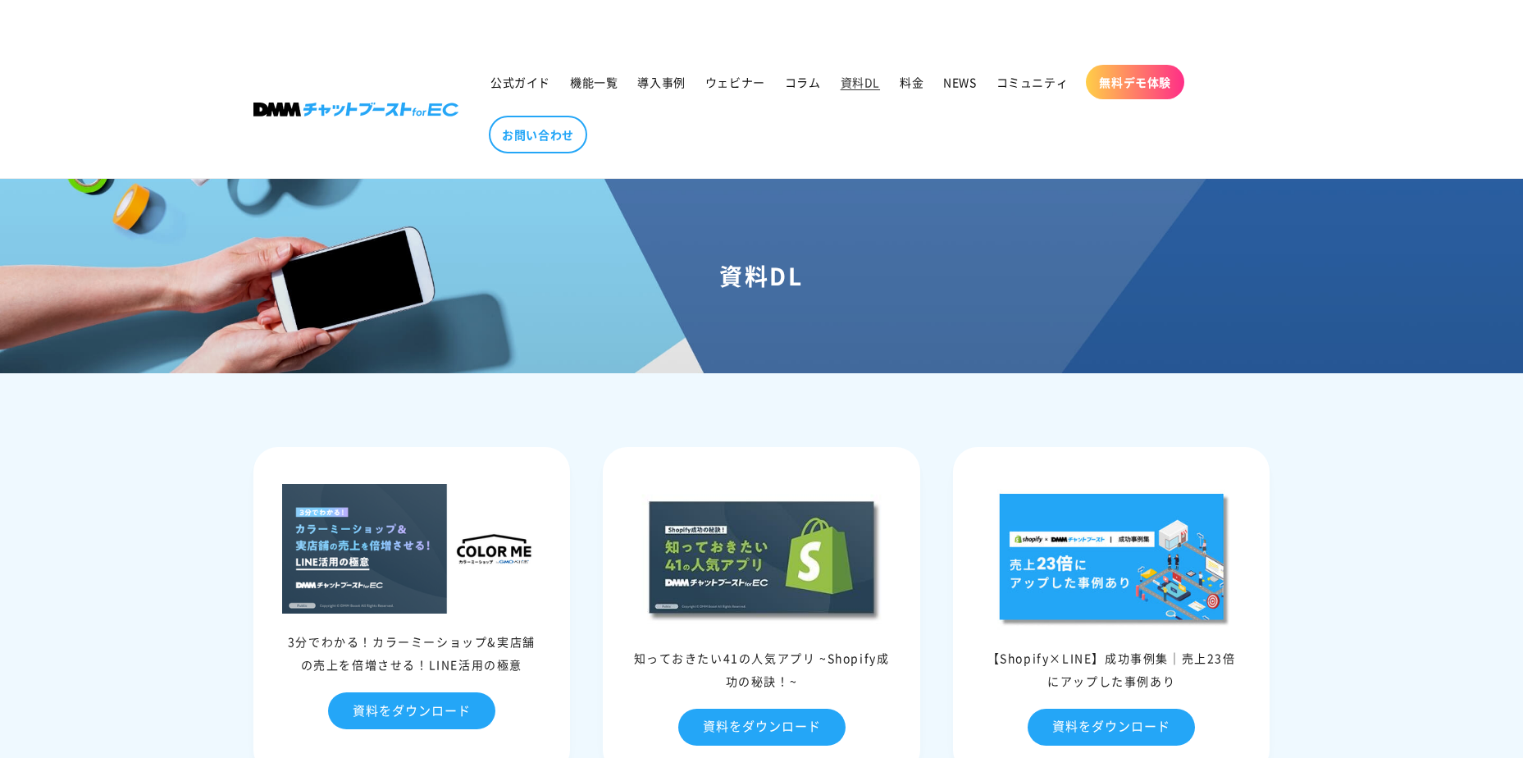 The height and width of the screenshot is (758, 1523). What do you see at coordinates (1033, 82) in the screenshot?
I see `a: コミュニティ` at bounding box center [1033, 82].